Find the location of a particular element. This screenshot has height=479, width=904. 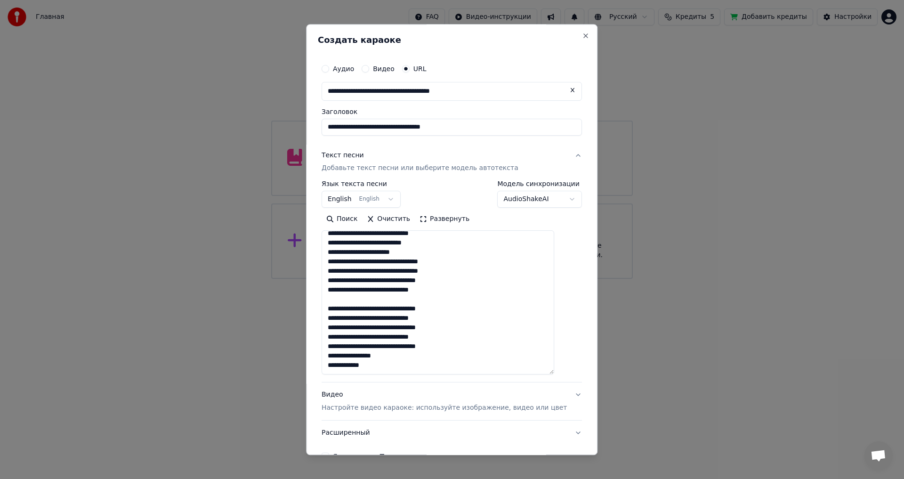

div: Текст песни is located at coordinates (343, 155).